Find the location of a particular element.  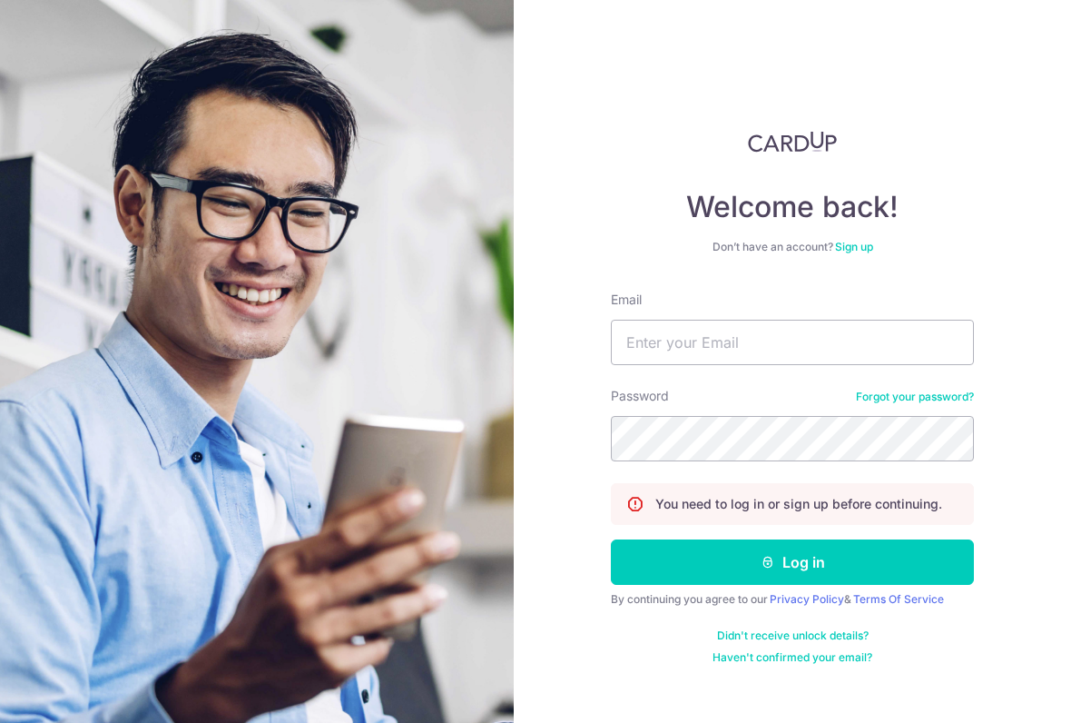

h4: Welcome back! is located at coordinates (793, 207).